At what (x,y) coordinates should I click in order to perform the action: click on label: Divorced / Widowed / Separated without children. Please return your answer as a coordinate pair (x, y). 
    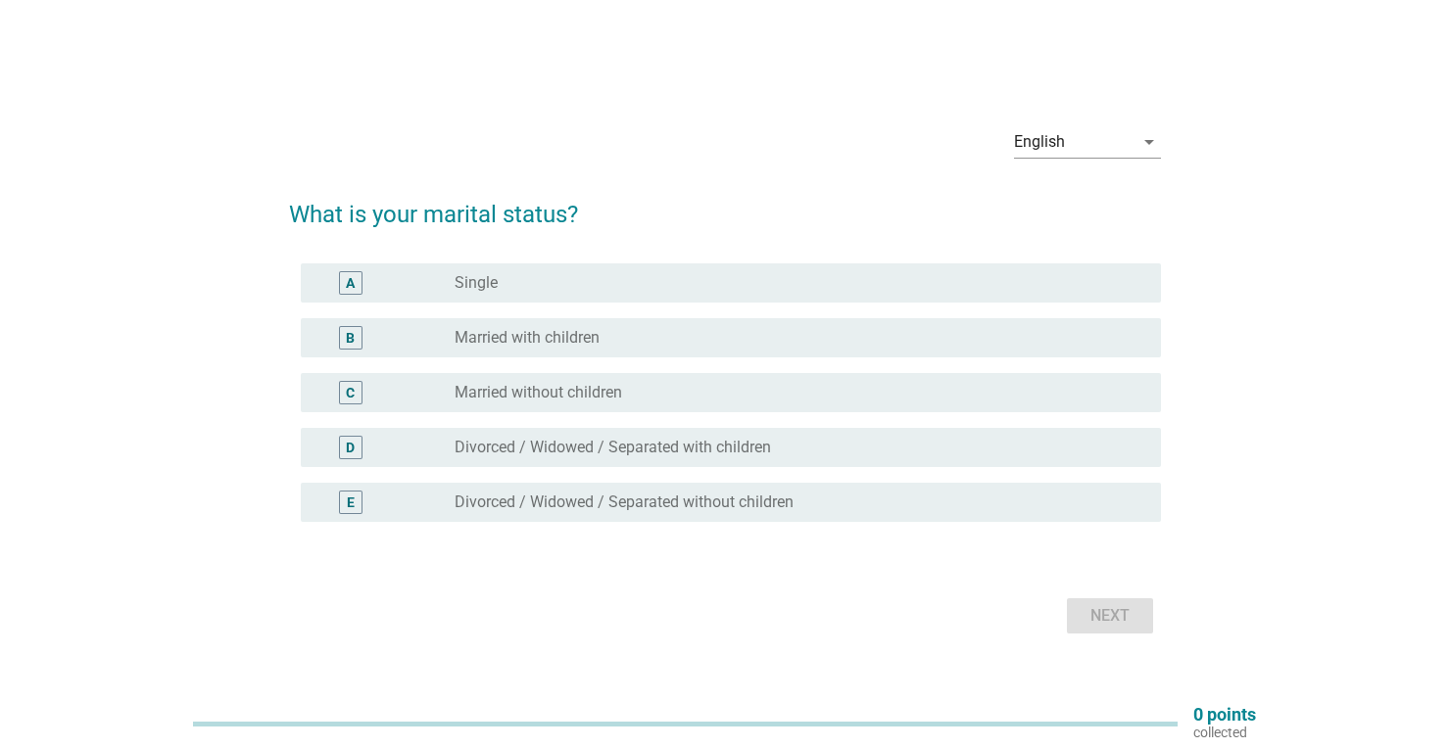
    Looking at the image, I should click on (624, 503).